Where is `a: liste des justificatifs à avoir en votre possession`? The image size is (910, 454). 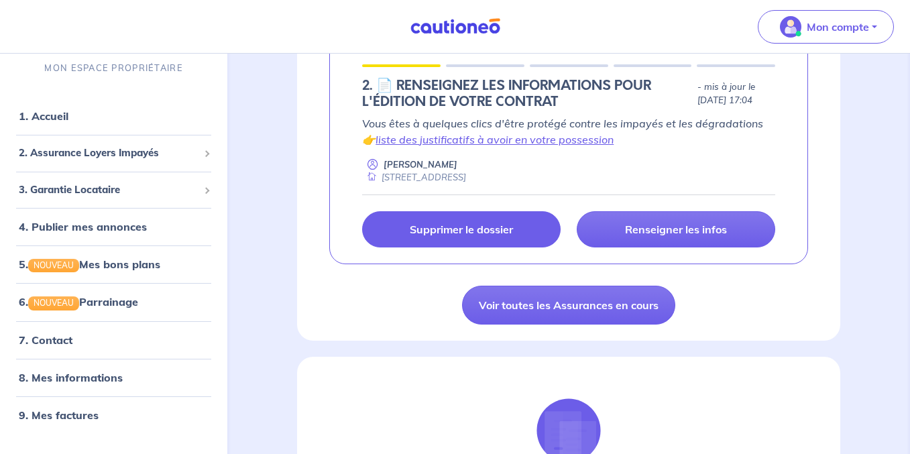
a: liste des justificatifs à avoir en votre possession is located at coordinates (494, 139).